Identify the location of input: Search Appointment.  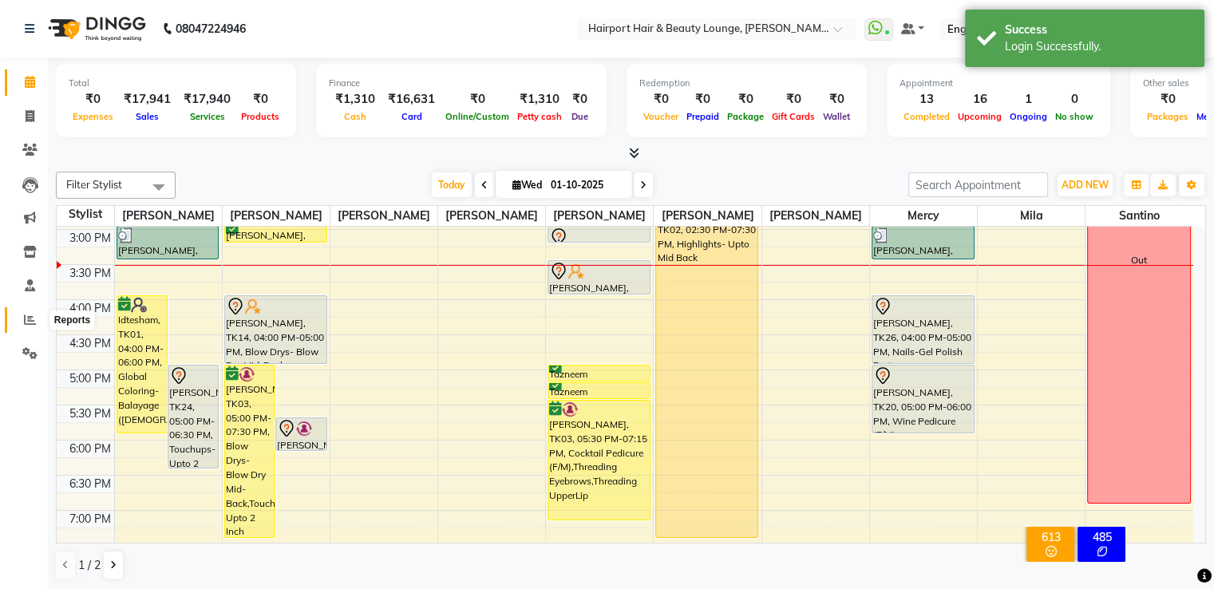
(978, 184).